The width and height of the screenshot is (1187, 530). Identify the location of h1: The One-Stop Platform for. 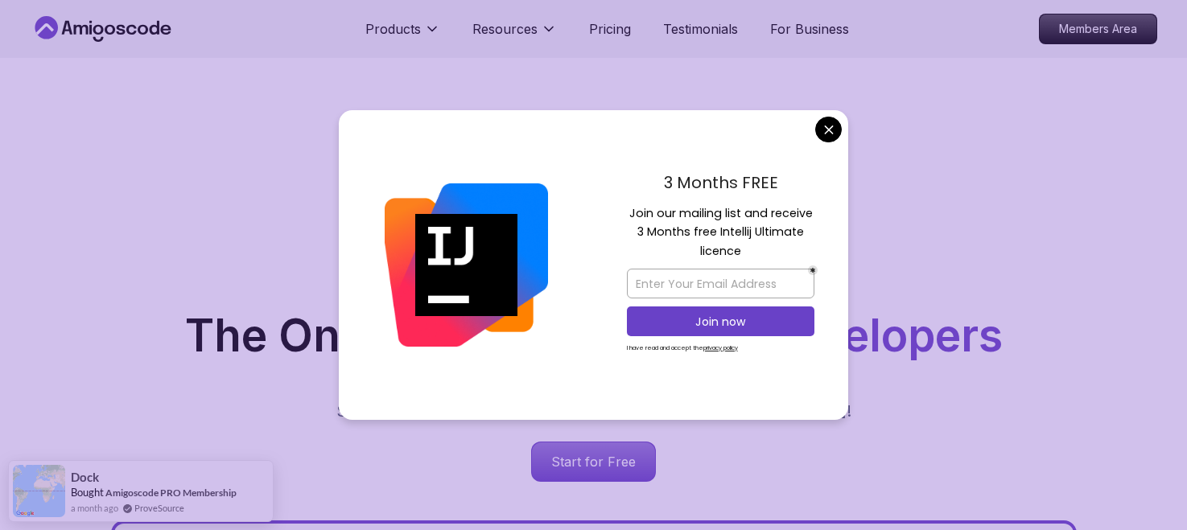
(594, 336).